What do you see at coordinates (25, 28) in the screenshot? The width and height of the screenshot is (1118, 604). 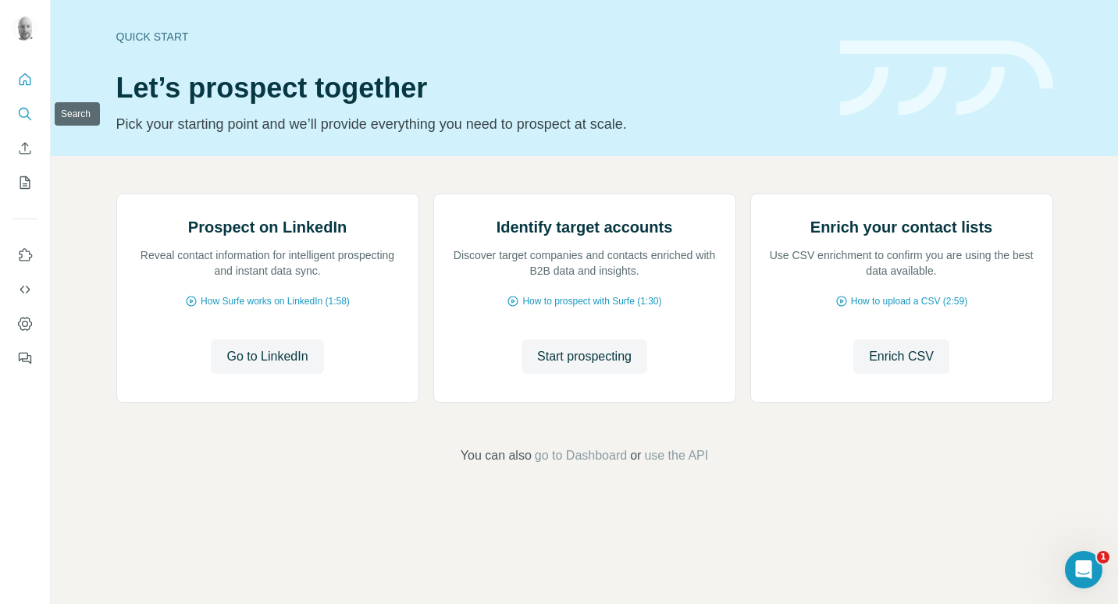 I see `img: Avatar` at bounding box center [25, 28].